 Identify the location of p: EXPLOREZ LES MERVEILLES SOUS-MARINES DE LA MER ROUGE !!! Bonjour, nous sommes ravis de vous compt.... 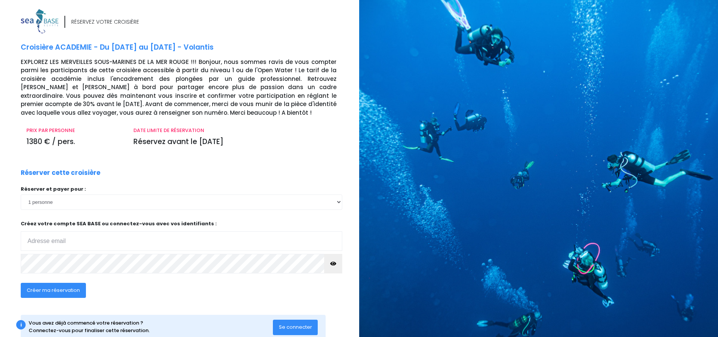
(187, 88).